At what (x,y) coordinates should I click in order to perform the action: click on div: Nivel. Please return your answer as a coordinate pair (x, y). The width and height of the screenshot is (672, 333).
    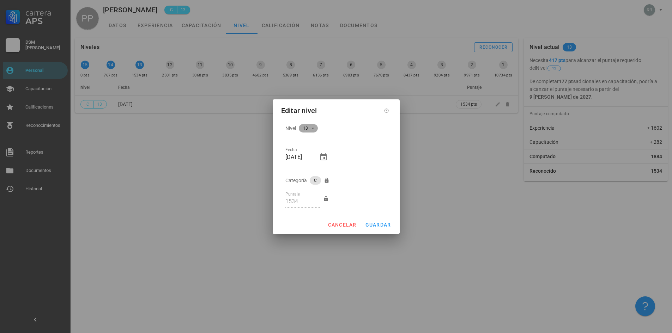
    Looking at the image, I should click on (302, 128).